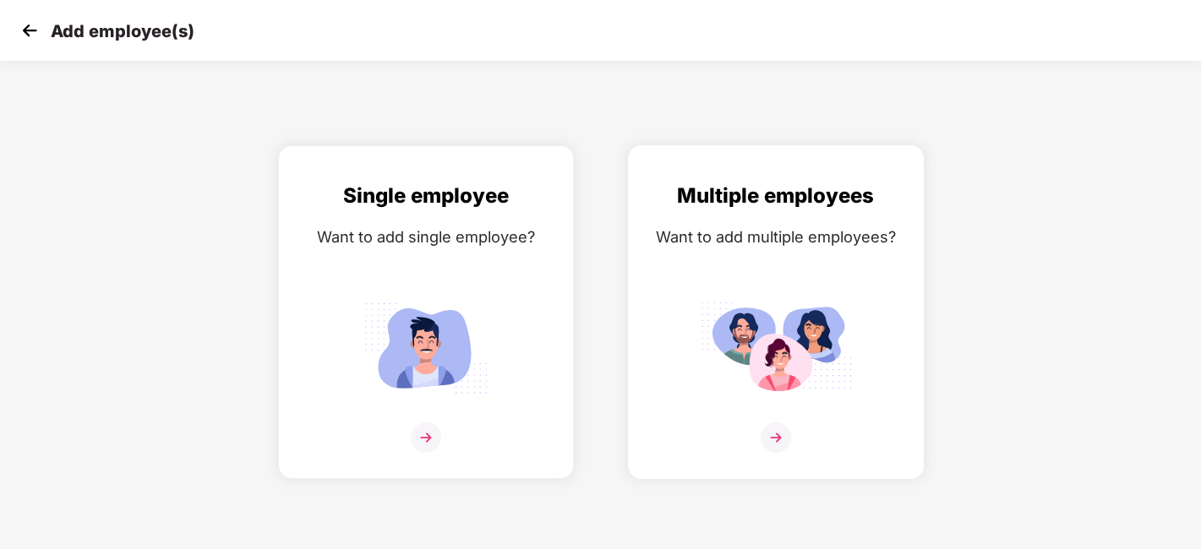 Image resolution: width=1201 pixels, height=549 pixels. Describe the element at coordinates (30, 30) in the screenshot. I see `img: svg+xml;base64,PHN2ZyB4bWxucz0iaHR0cDovL3d3dy53My5vcmcvMjAwMC9zdmciIHdpZHRoPSIzMCIgaGVpZ2h0PSIzMC...` at that location.